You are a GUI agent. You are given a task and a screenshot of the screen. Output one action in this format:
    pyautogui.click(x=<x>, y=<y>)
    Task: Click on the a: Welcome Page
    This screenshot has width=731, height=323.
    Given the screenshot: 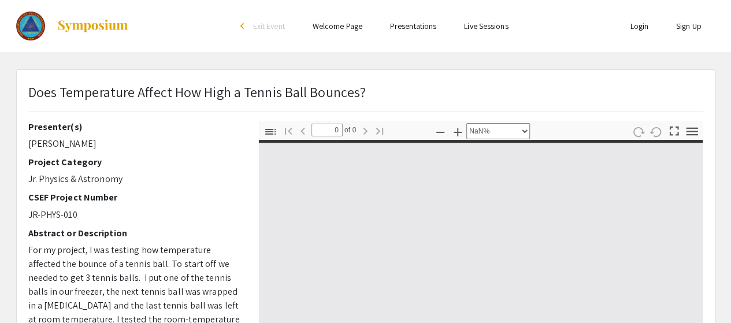 What is the action you would take?
    pyautogui.click(x=337, y=26)
    